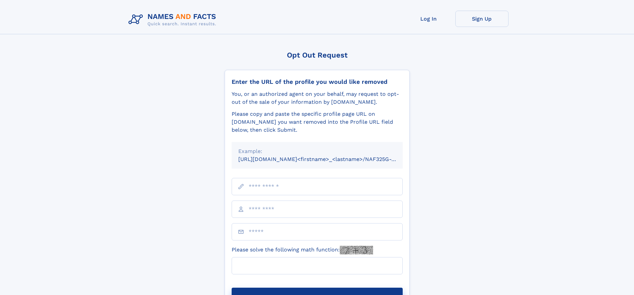  I want to click on div: Example:, so click(317, 151).